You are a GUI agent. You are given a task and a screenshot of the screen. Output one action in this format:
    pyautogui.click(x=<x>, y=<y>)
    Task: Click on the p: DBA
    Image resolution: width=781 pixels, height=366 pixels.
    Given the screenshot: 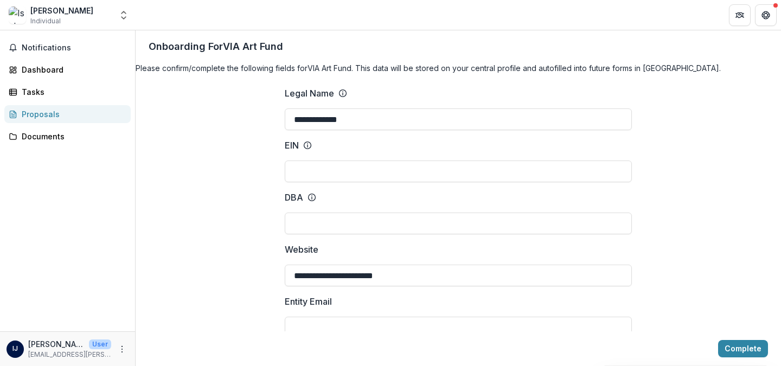 What is the action you would take?
    pyautogui.click(x=294, y=198)
    